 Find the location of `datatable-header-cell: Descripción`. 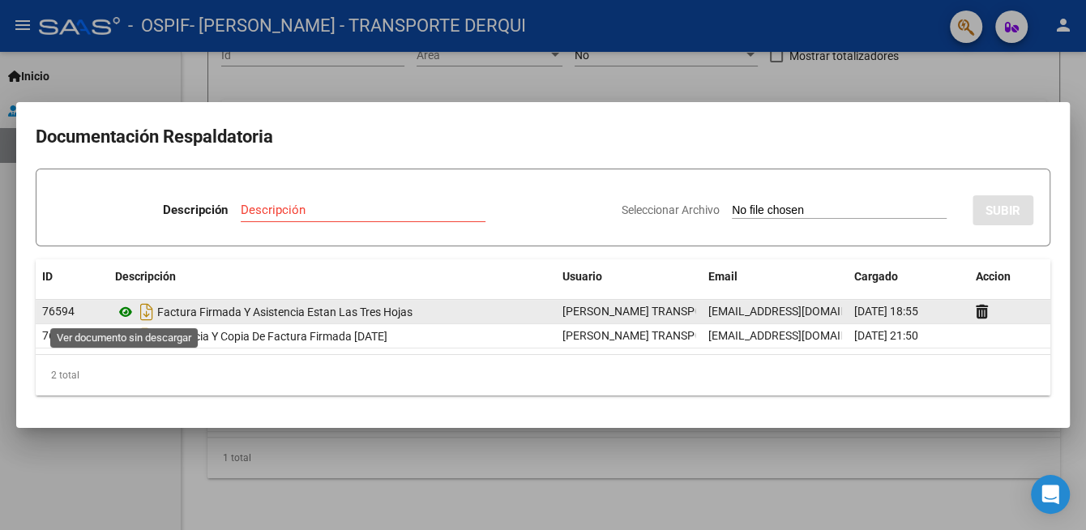

datatable-header-cell: Descripción is located at coordinates (332, 276).